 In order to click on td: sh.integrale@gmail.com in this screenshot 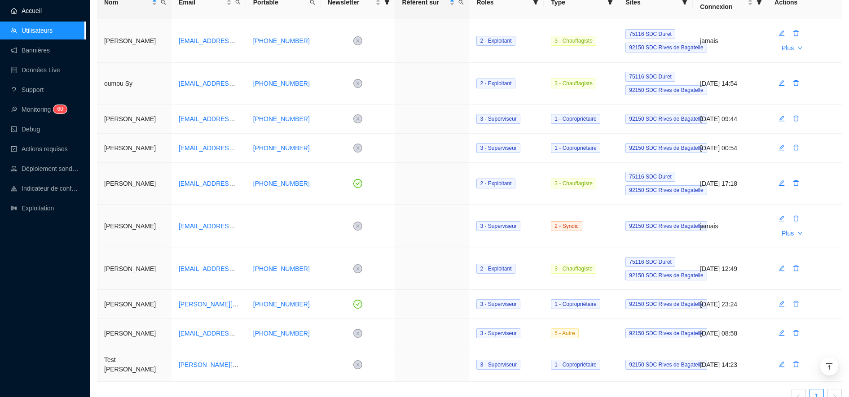, I will do `click(209, 334)`.